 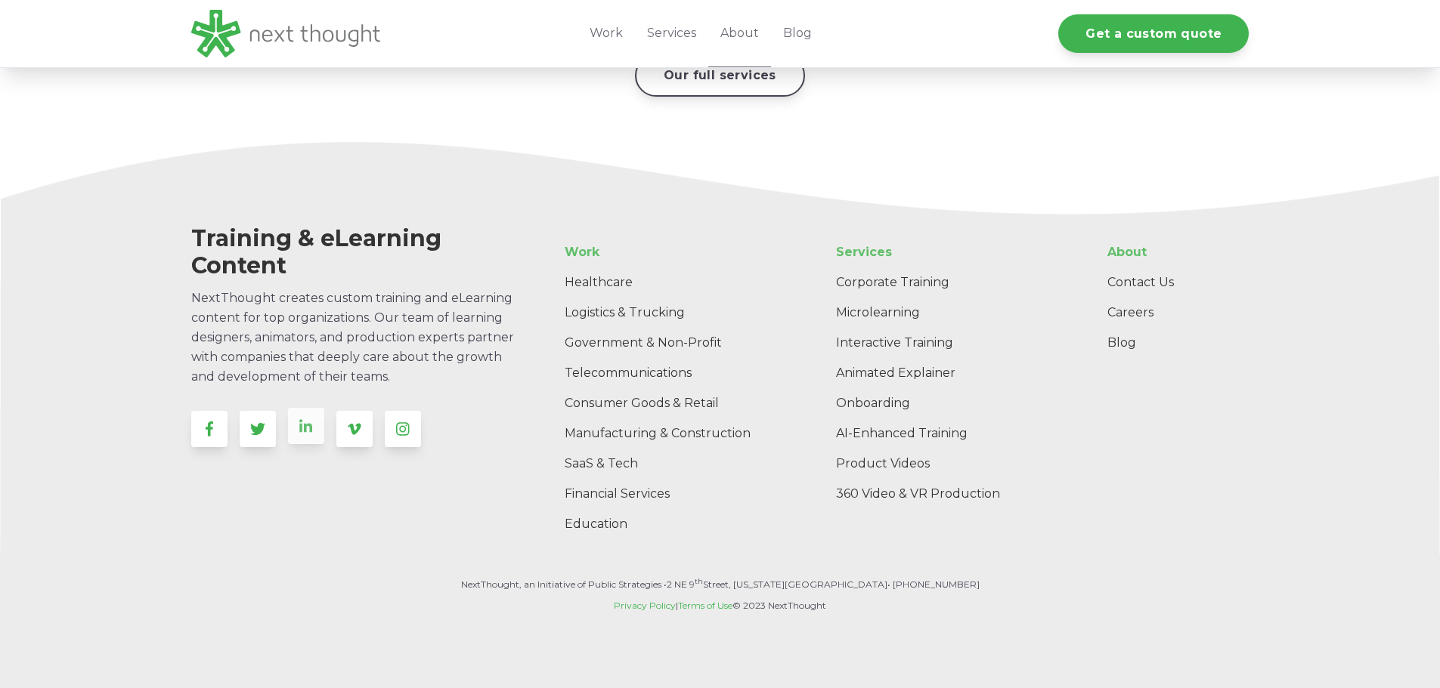 What do you see at coordinates (945, 343) in the screenshot?
I see `a: Interactive Training` at bounding box center [945, 343].